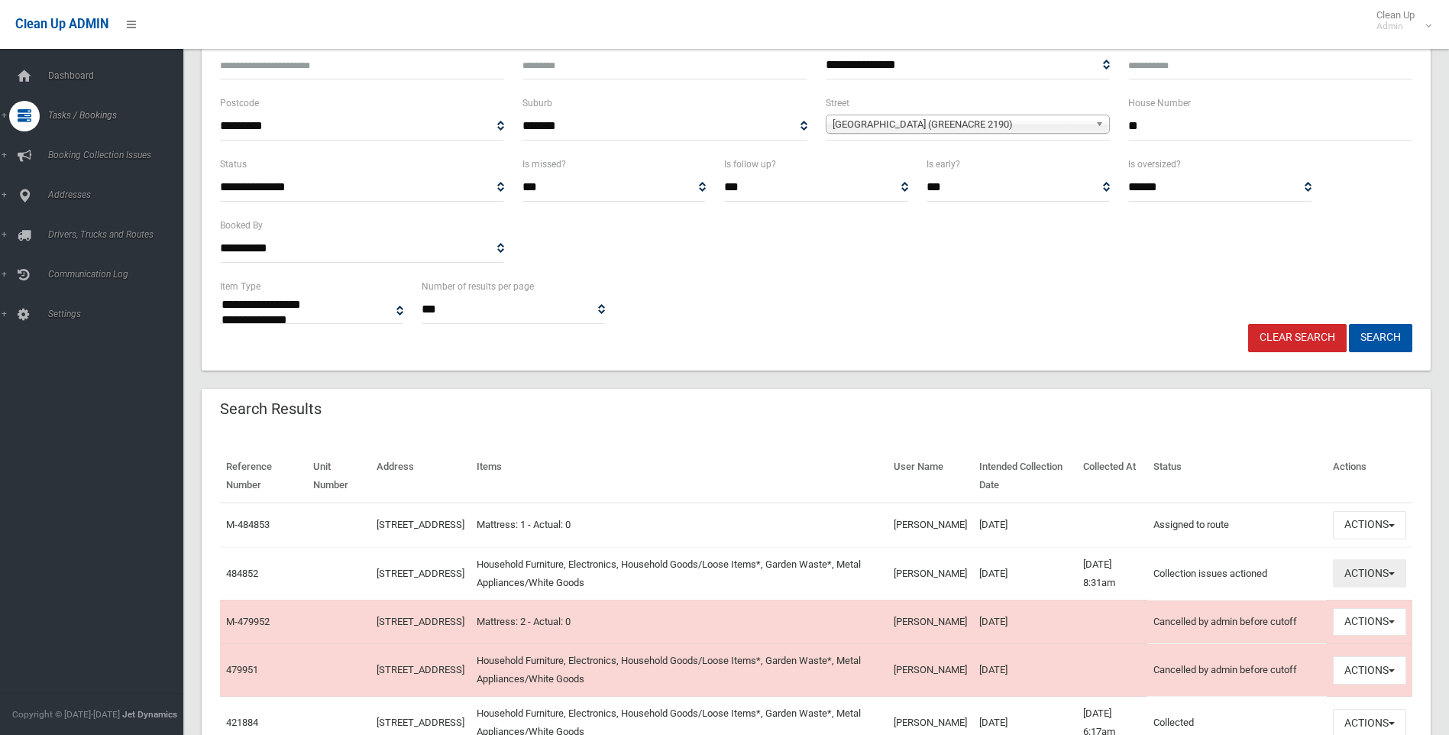 The width and height of the screenshot is (1449, 735). I want to click on label: Status, so click(233, 164).